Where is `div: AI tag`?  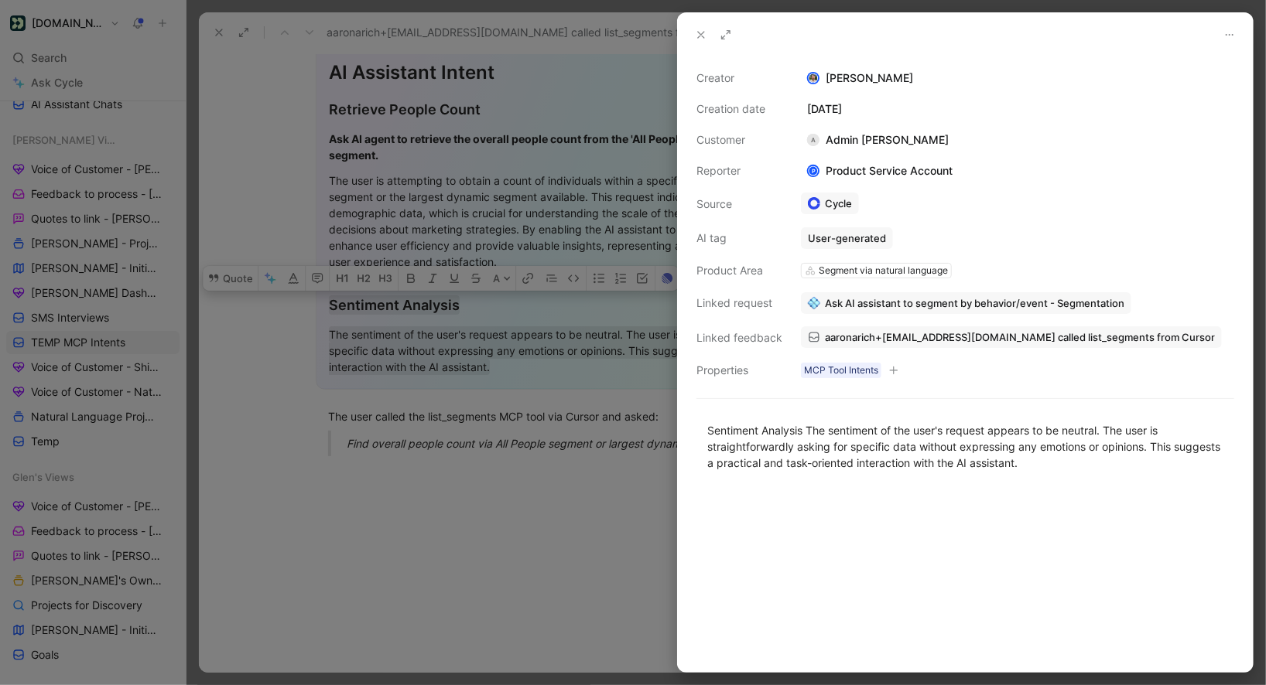 div: AI tag is located at coordinates (739, 238).